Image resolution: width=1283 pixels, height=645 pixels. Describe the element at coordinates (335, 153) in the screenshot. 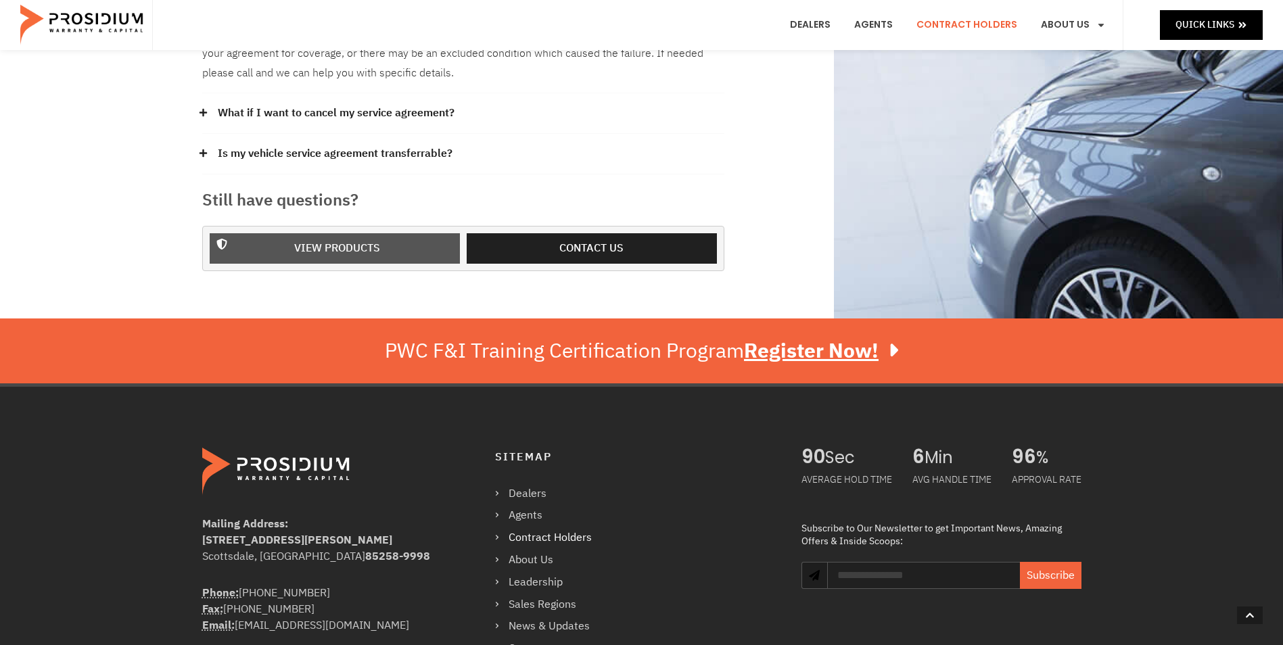

I see `a: Is my vehicle service agreement transferrable?` at that location.